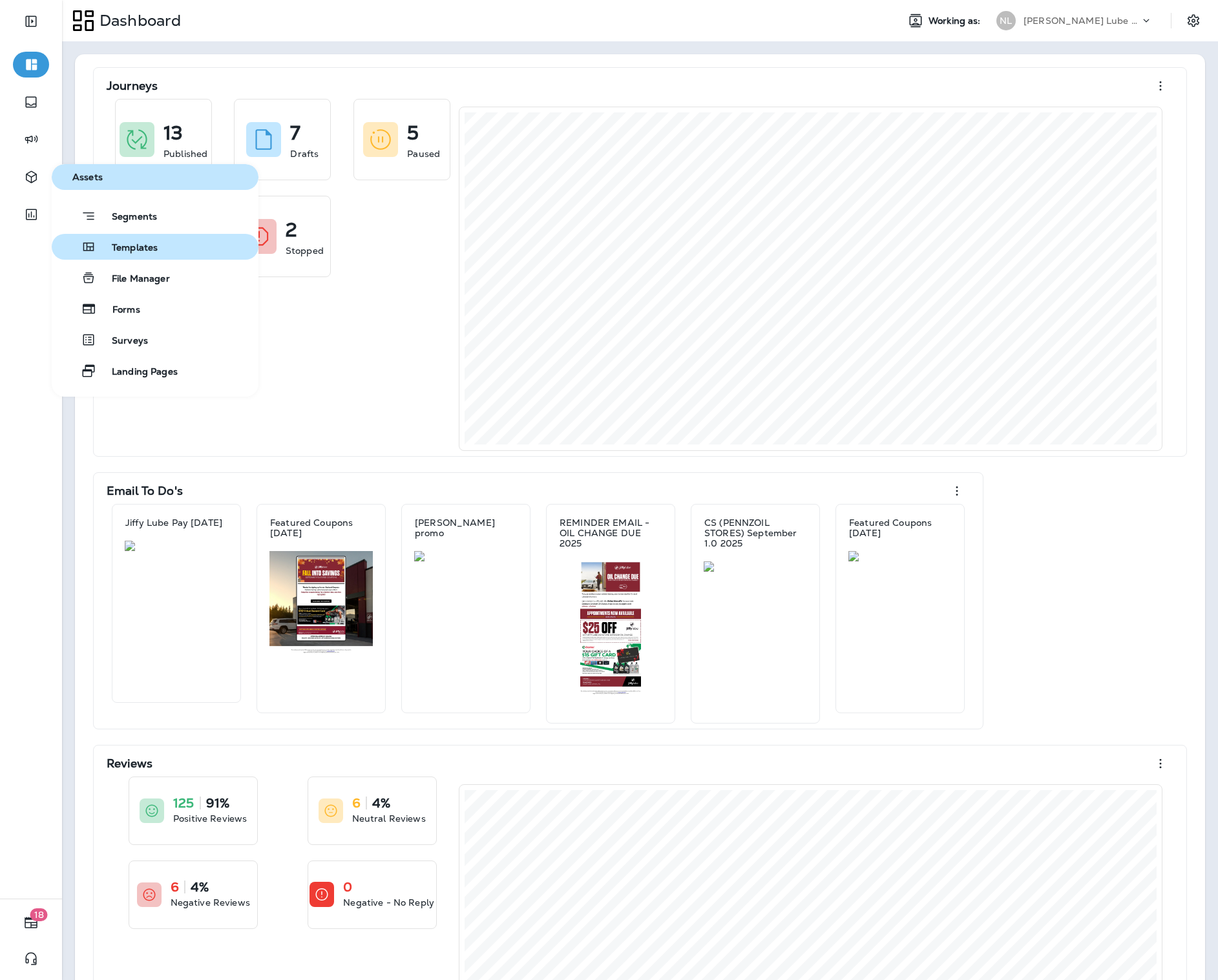 Image resolution: width=1218 pixels, height=980 pixels. Describe the element at coordinates (155, 309) in the screenshot. I see `button: Forms` at that location.